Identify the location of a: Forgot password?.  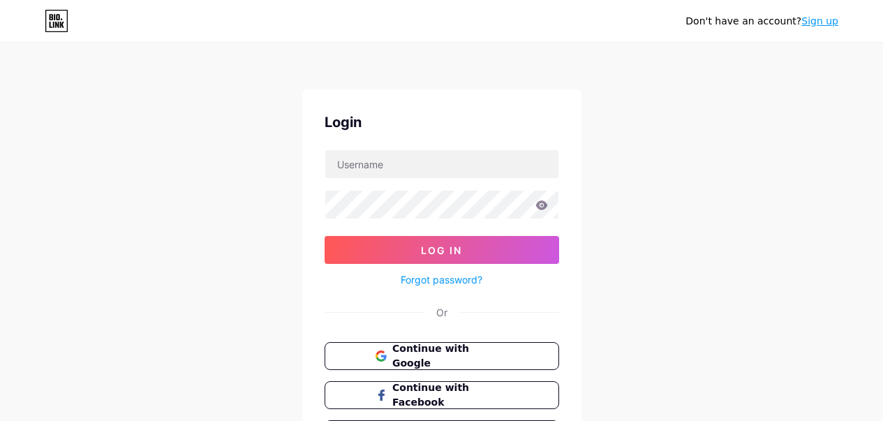
(441, 279).